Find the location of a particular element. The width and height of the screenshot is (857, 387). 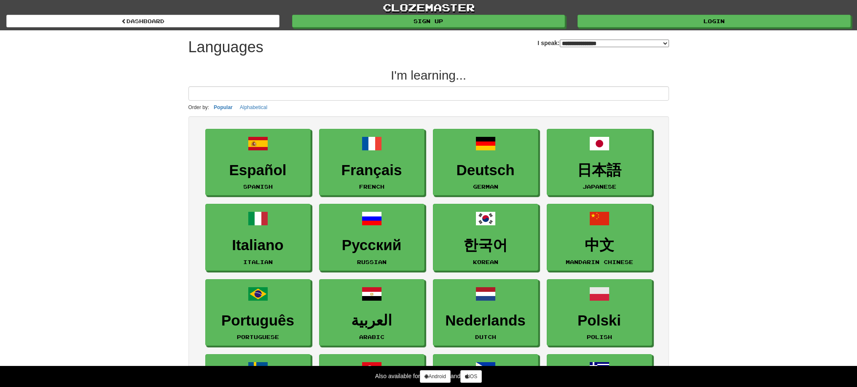

small: German is located at coordinates (486, 187).